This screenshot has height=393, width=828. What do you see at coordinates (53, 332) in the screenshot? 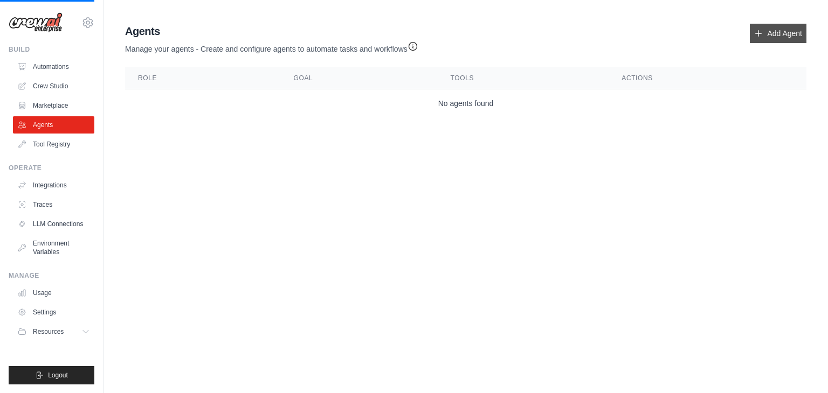
I see `button: Resources` at bounding box center [53, 332].